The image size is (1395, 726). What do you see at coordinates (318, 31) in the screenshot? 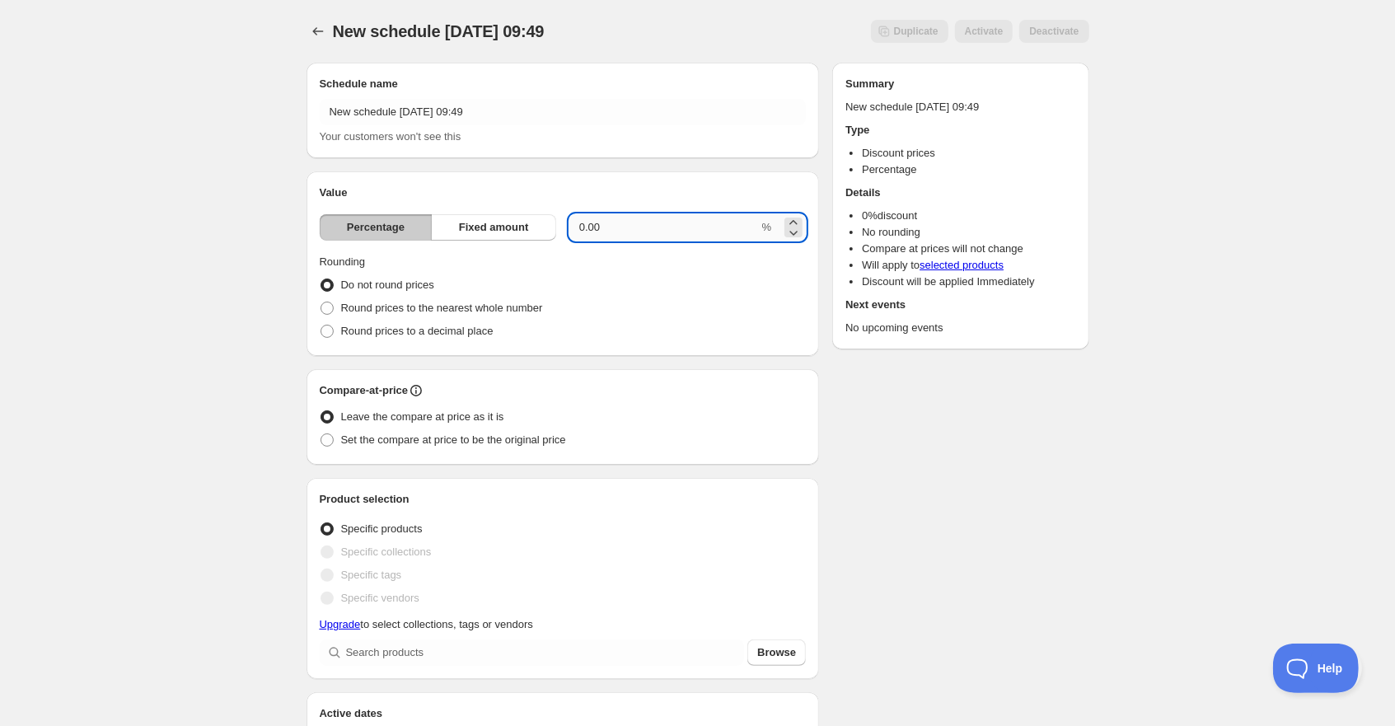
I see `button: Schedules` at bounding box center [318, 31].